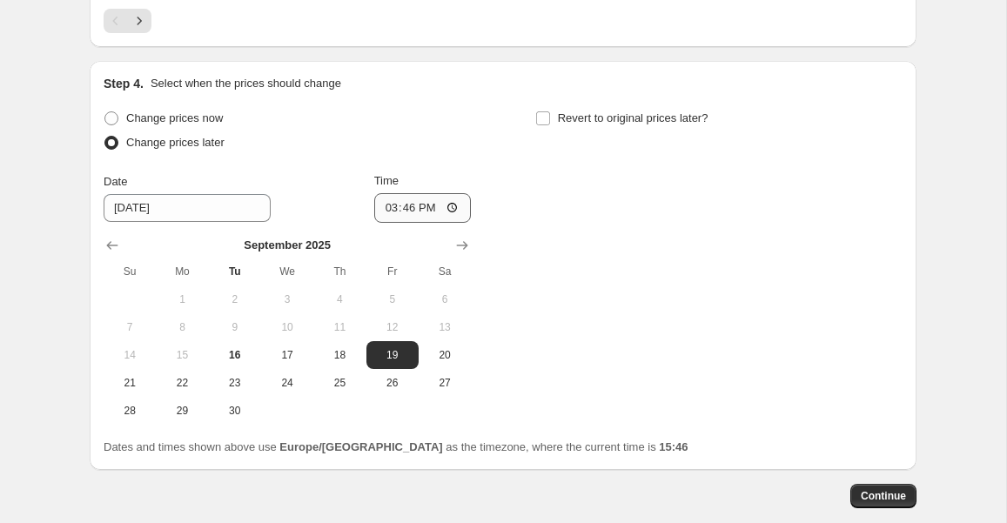 The height and width of the screenshot is (523, 1007). What do you see at coordinates (423, 208) in the screenshot?
I see `input: 12:00` at bounding box center [423, 208].